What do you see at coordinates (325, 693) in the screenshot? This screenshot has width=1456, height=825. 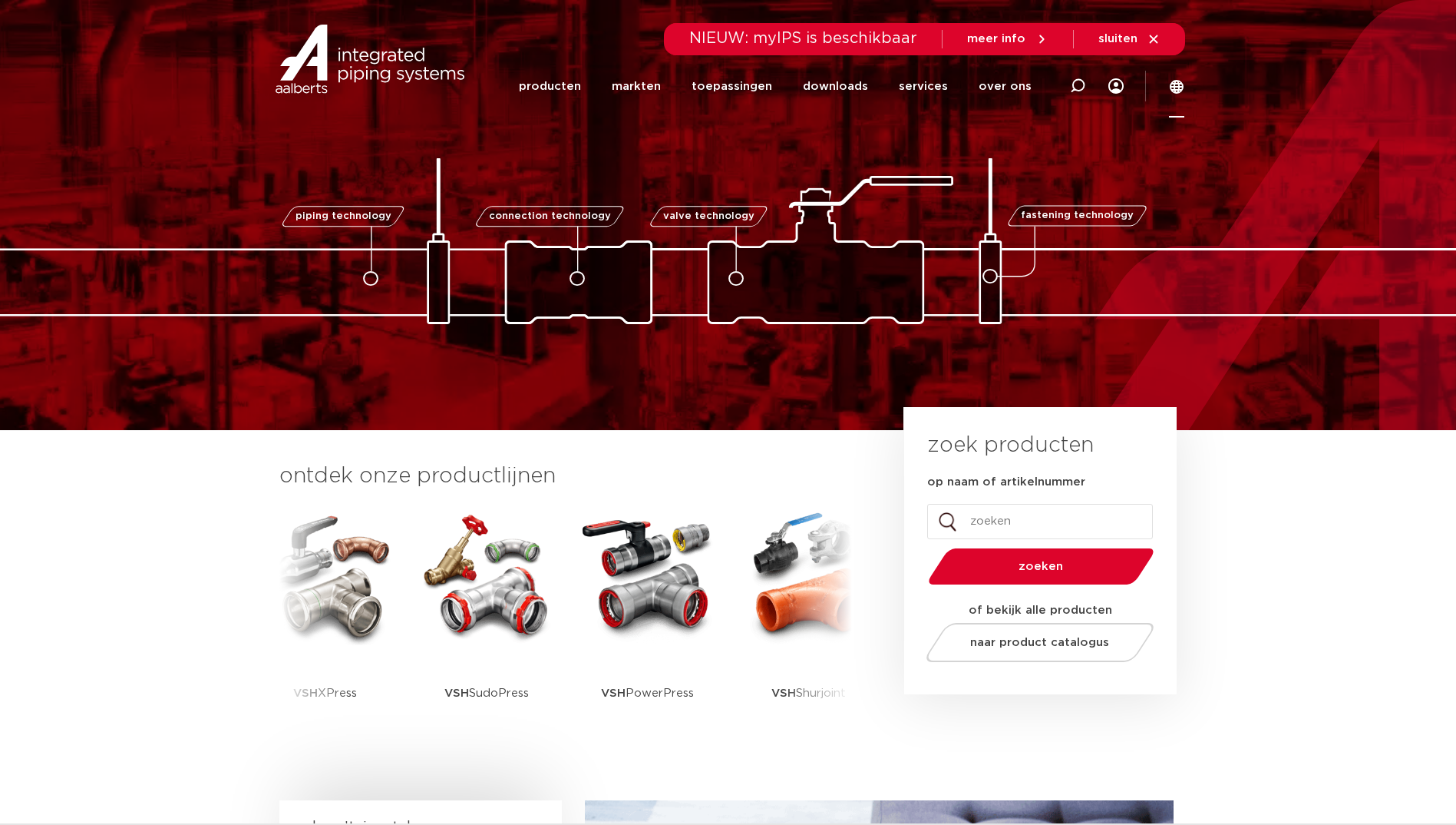 I see `p: XPress` at bounding box center [325, 693].